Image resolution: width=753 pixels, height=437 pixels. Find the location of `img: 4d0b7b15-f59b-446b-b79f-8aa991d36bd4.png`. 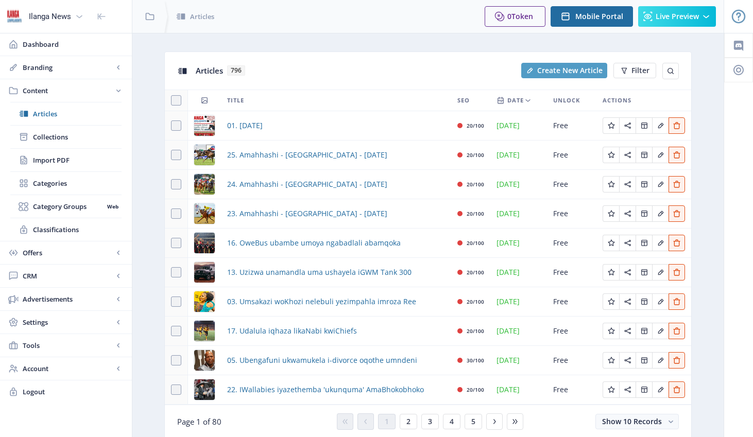

img: 4d0b7b15-f59b-446b-b79f-8aa991d36bd4.png is located at coordinates (205, 390).